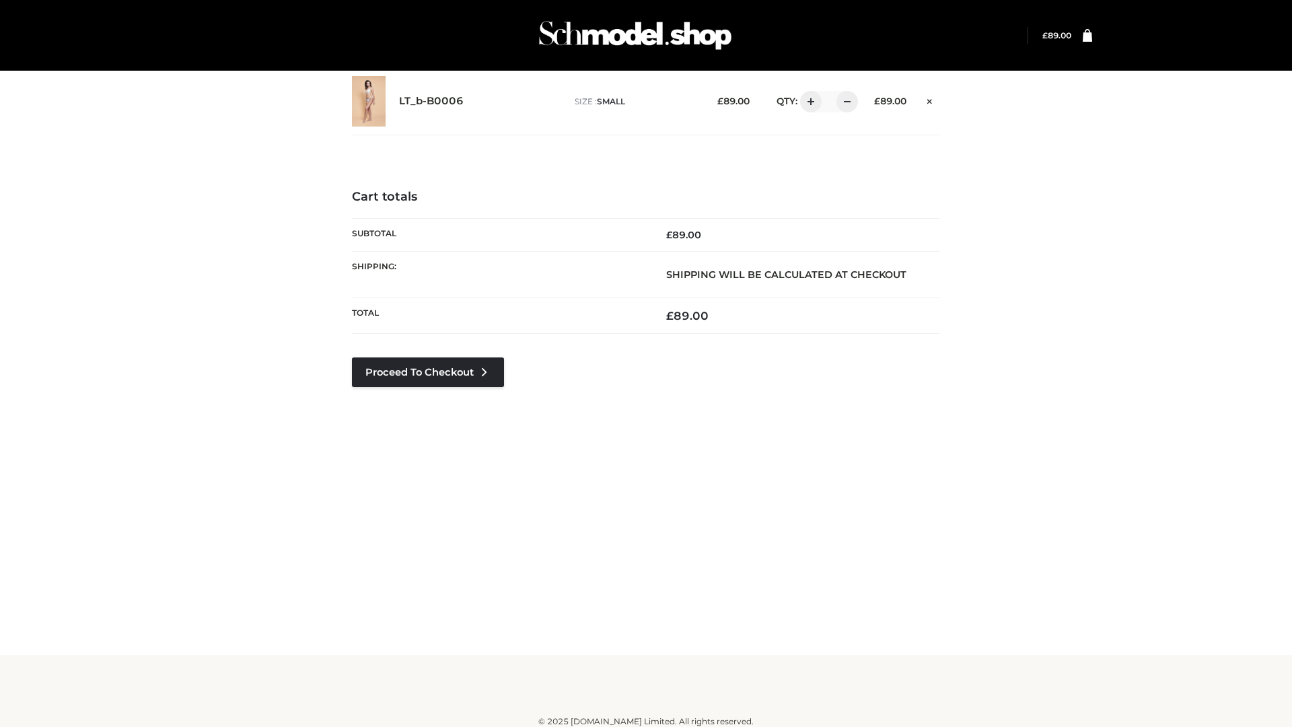 This screenshot has width=1292, height=727. I want to click on strong: Shipping will be calculated at checkout, so click(786, 274).